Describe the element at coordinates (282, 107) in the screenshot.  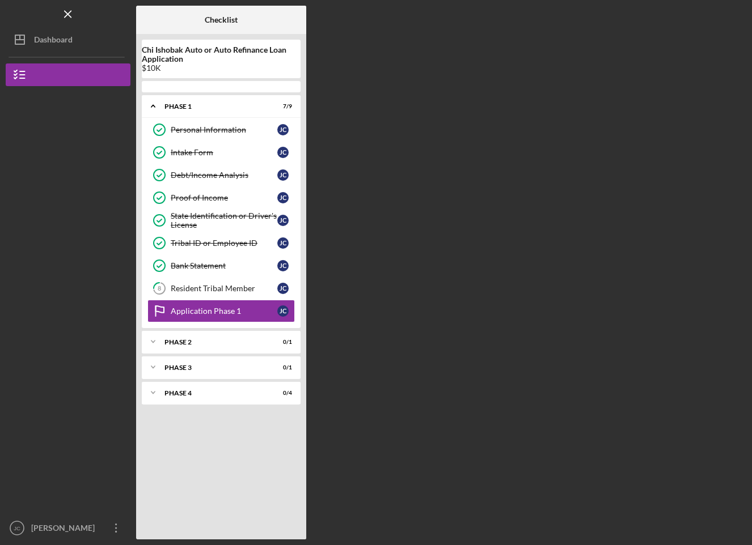
I see `div: 7 / 9` at that location.